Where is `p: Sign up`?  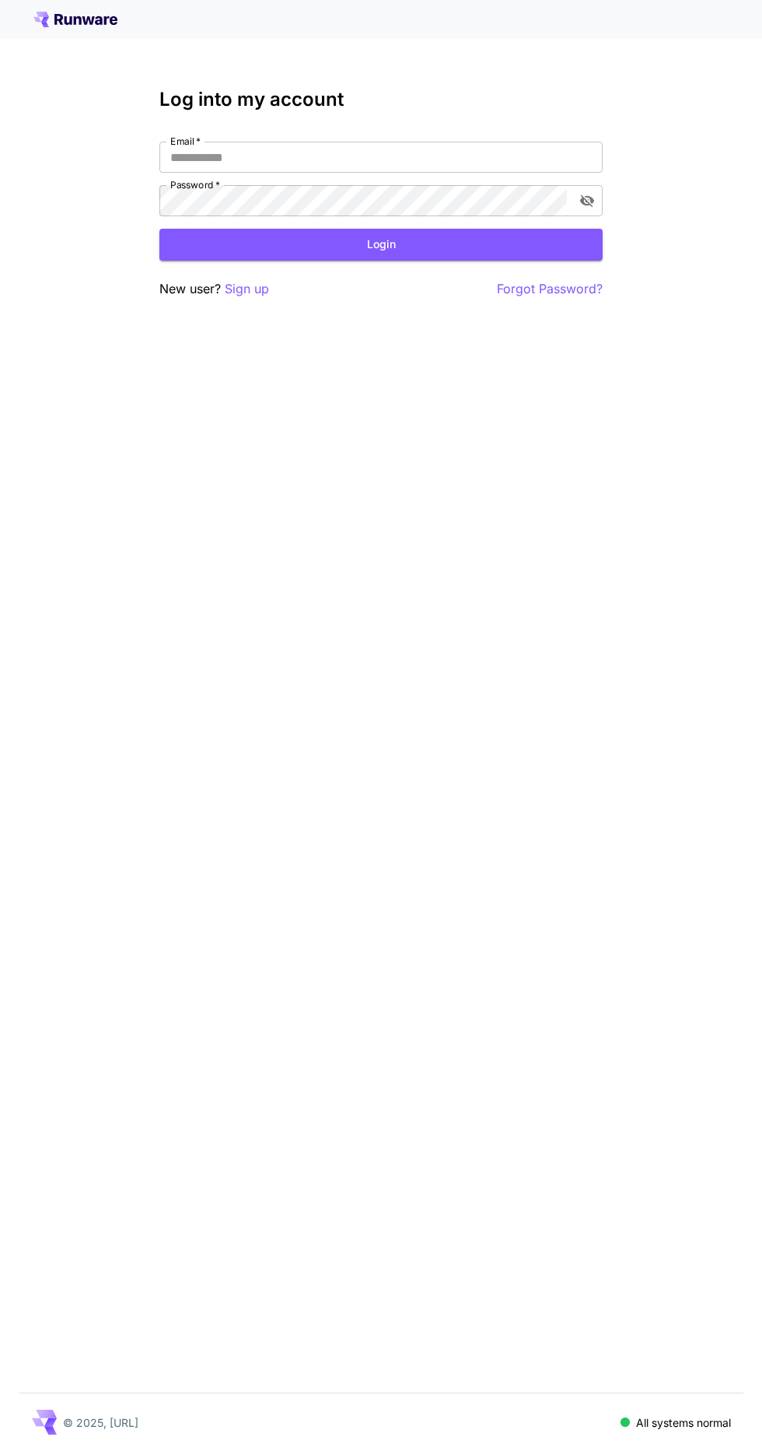 p: Sign up is located at coordinates (247, 289).